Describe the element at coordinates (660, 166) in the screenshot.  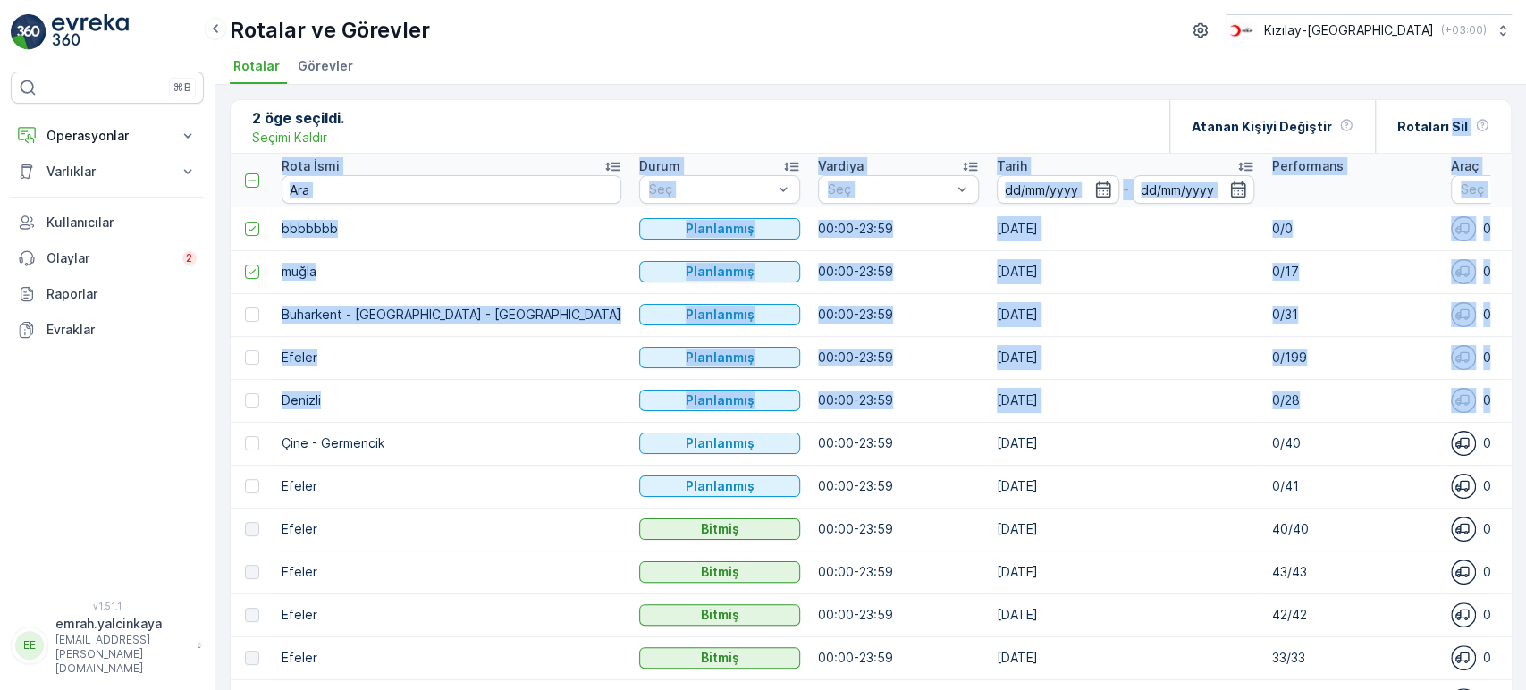
I see `p: Durum` at that location.